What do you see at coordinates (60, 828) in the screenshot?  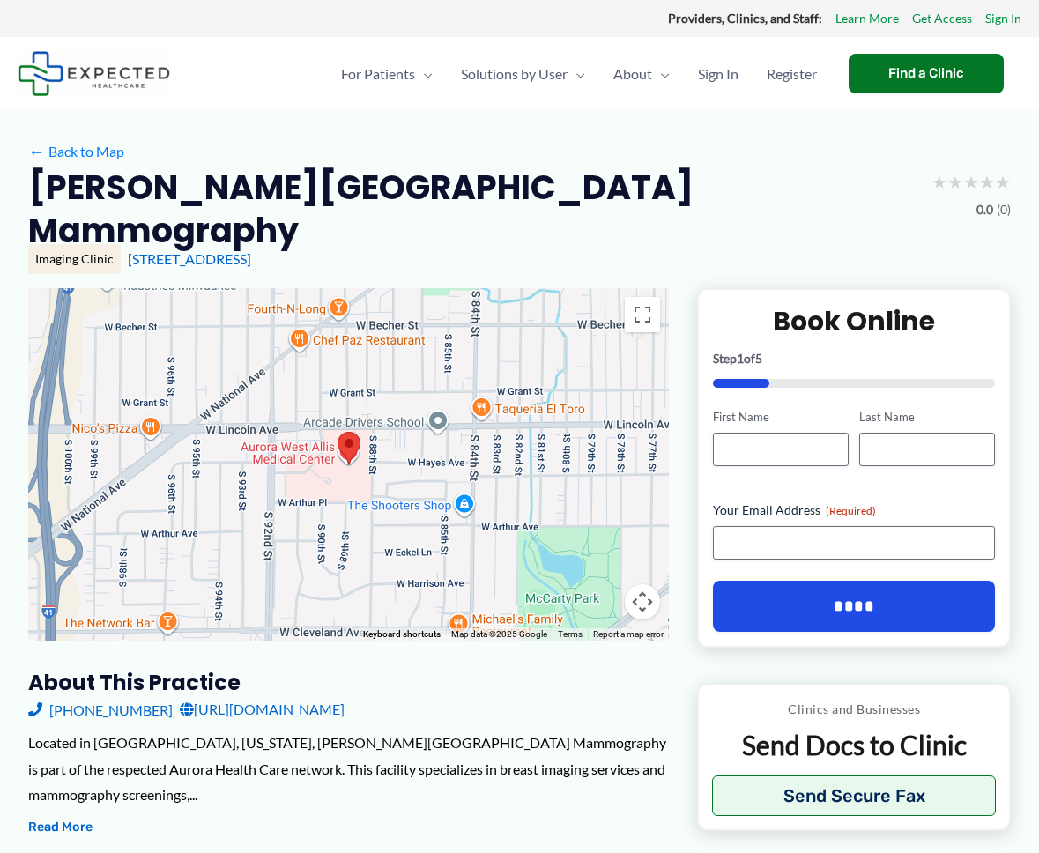 I see `button: Read More` at bounding box center [60, 828].